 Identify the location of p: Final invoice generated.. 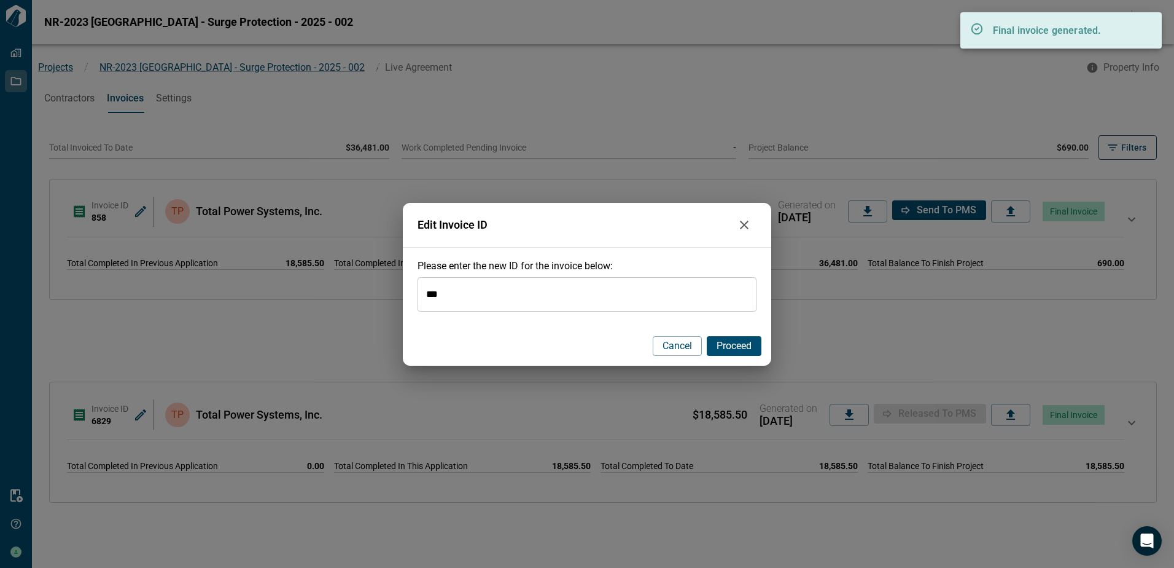
(1067, 31).